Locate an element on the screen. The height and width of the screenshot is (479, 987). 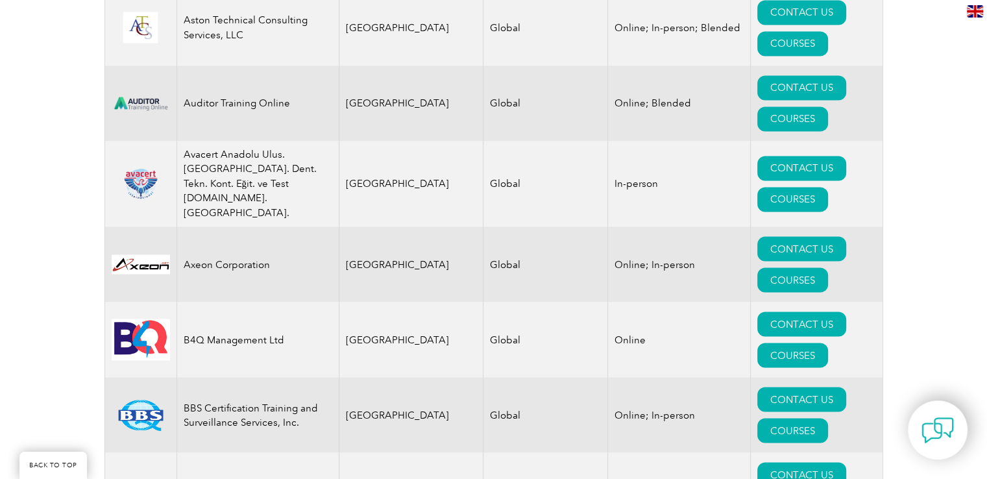
img: en is located at coordinates (975, 11).